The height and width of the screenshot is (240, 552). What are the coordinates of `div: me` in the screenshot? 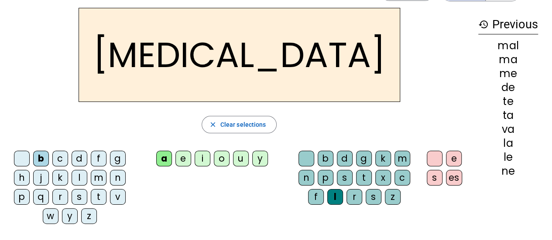 It's located at (508, 74).